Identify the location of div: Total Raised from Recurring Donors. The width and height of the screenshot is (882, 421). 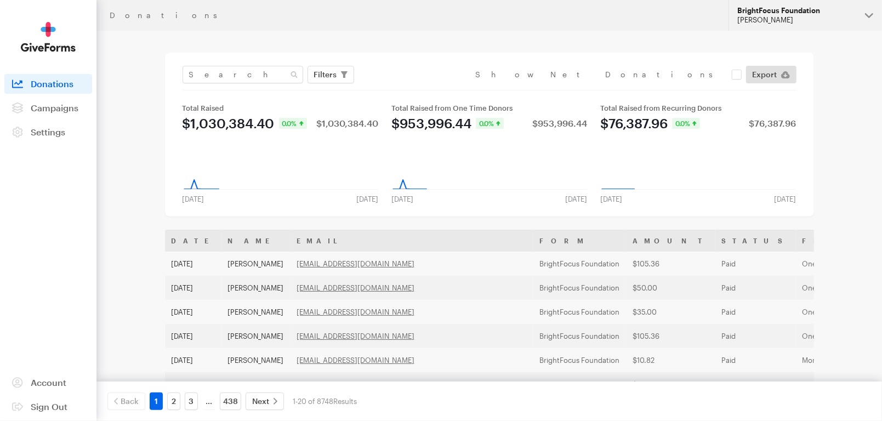
(698, 108).